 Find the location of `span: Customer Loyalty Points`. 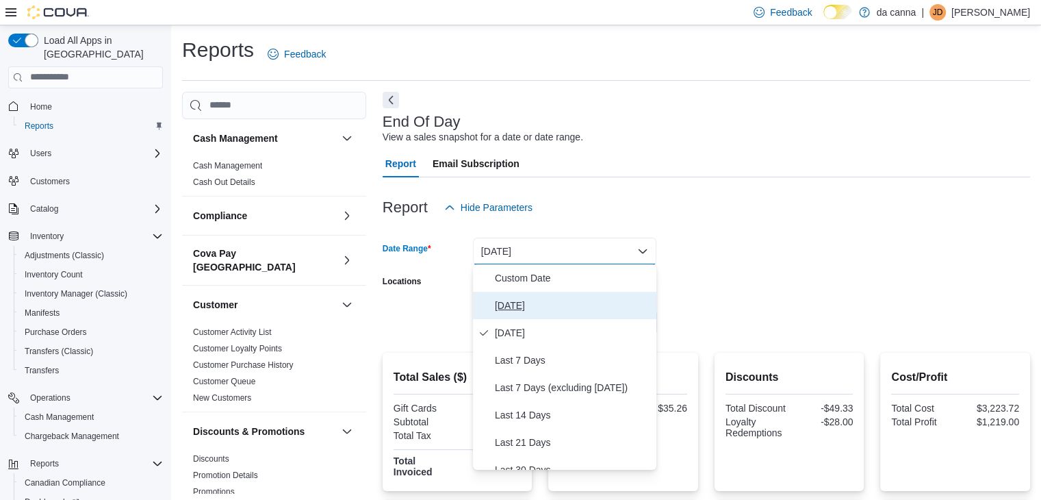

span: Customer Loyalty Points is located at coordinates (237, 348).